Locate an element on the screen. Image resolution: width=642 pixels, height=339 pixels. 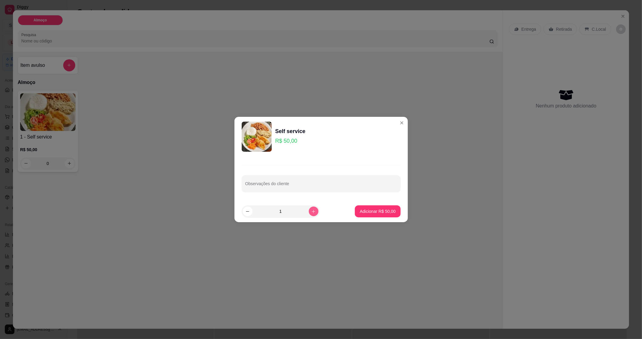
img: product-image is located at coordinates (257, 137).